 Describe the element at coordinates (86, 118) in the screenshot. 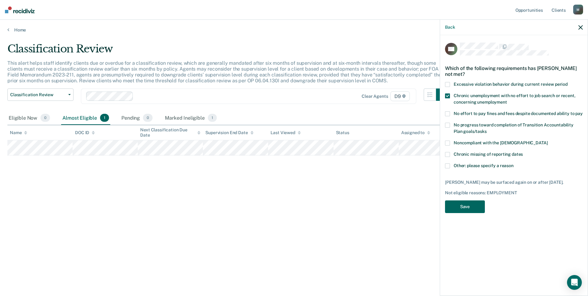

I see `div: Almost Eligible` at that location.